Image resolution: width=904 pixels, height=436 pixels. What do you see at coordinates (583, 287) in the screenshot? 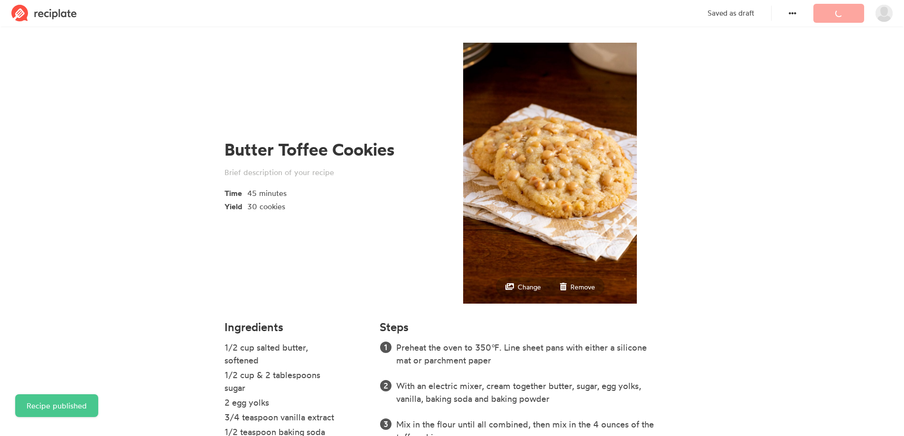
I see `small: Remove` at bounding box center [583, 287].